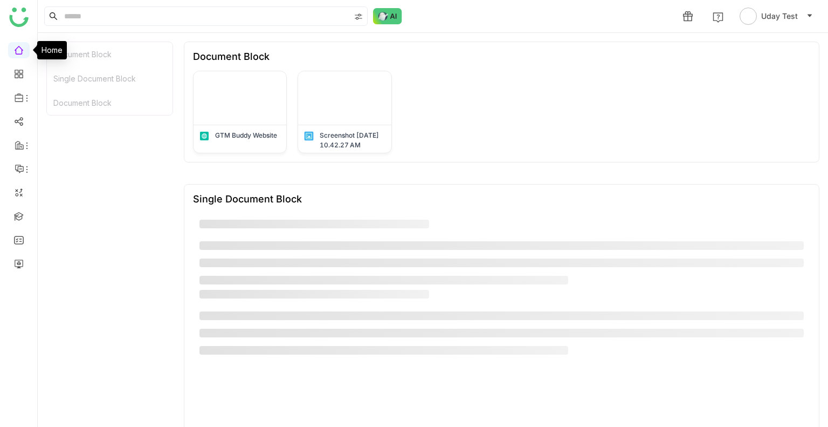 This screenshot has height=427, width=828. What do you see at coordinates (309, 136) in the screenshot?
I see `img: png.svg` at bounding box center [309, 136].